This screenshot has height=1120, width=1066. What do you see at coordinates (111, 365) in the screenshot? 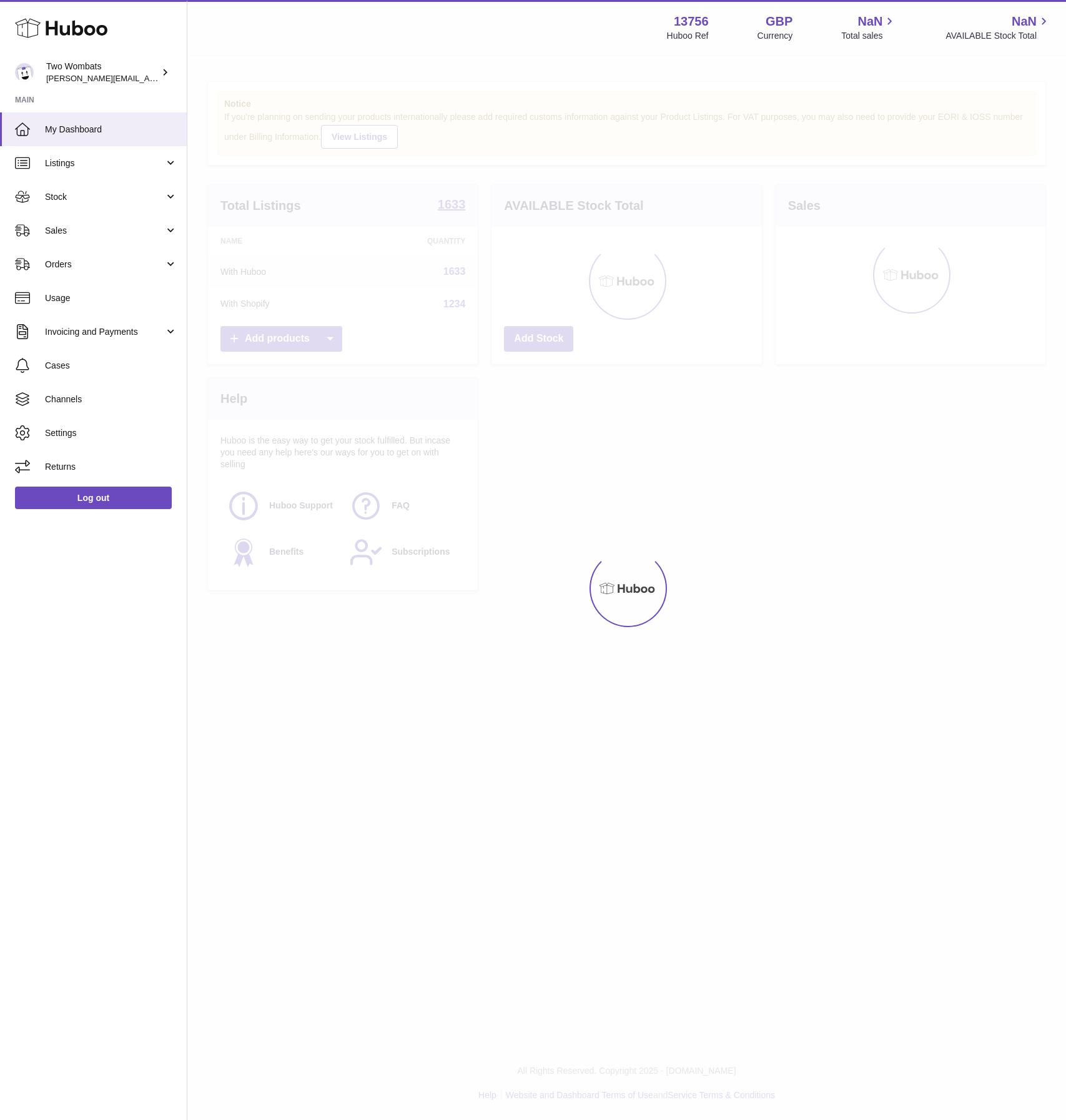
I see `span: Cases` at bounding box center [111, 365].